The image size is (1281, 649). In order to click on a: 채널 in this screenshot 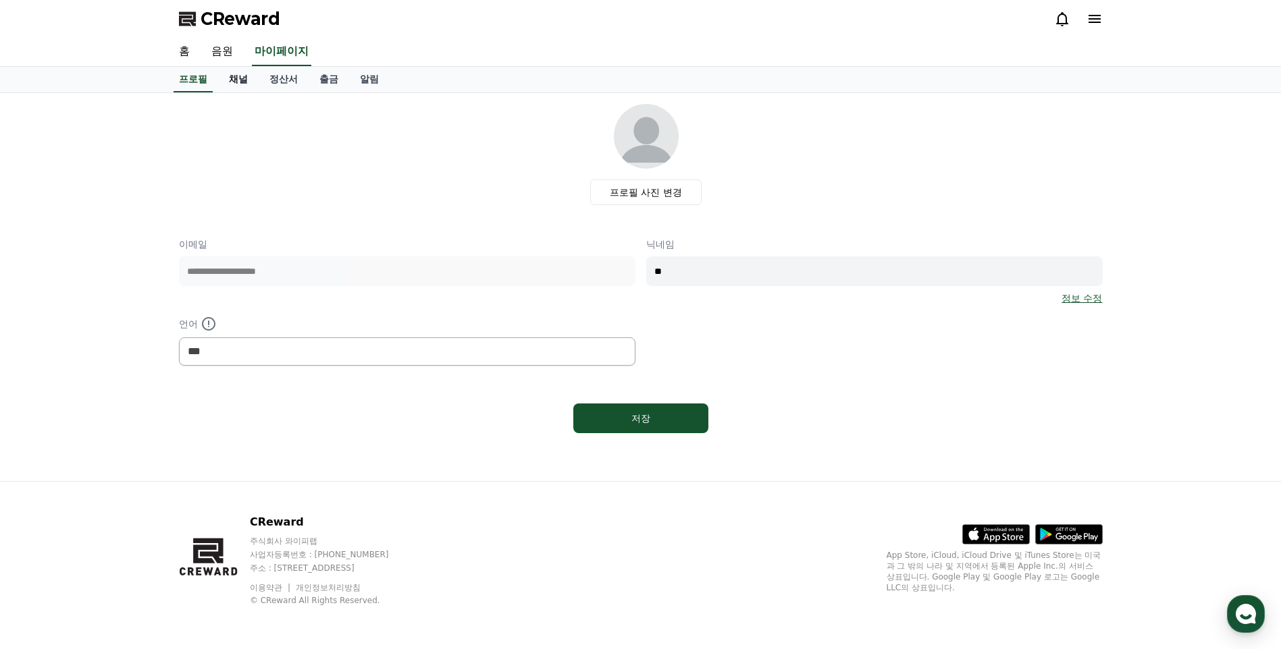, I will do `click(238, 80)`.